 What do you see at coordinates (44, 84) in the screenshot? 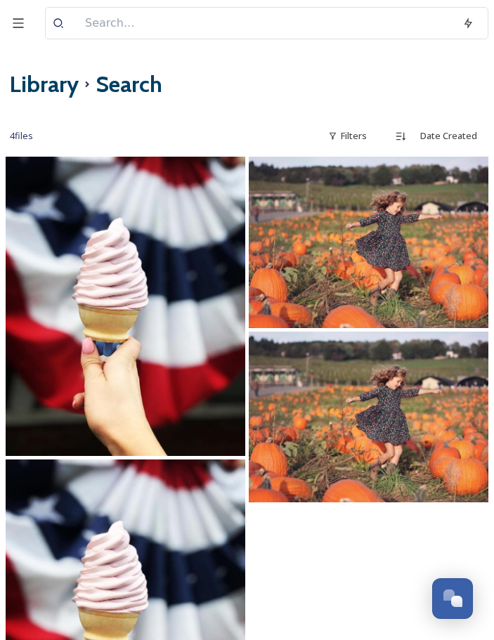
I see `h2: Library` at bounding box center [44, 84].